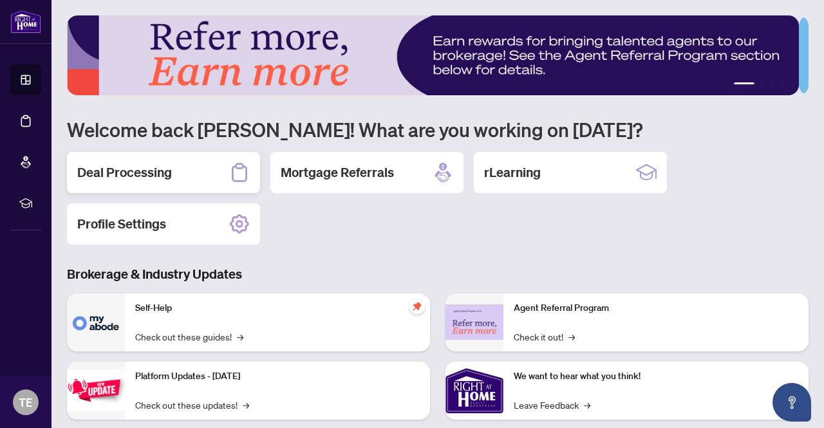 This screenshot has height=428, width=824. I want to click on img: Platform Updates - July 21, 2025, so click(96, 390).